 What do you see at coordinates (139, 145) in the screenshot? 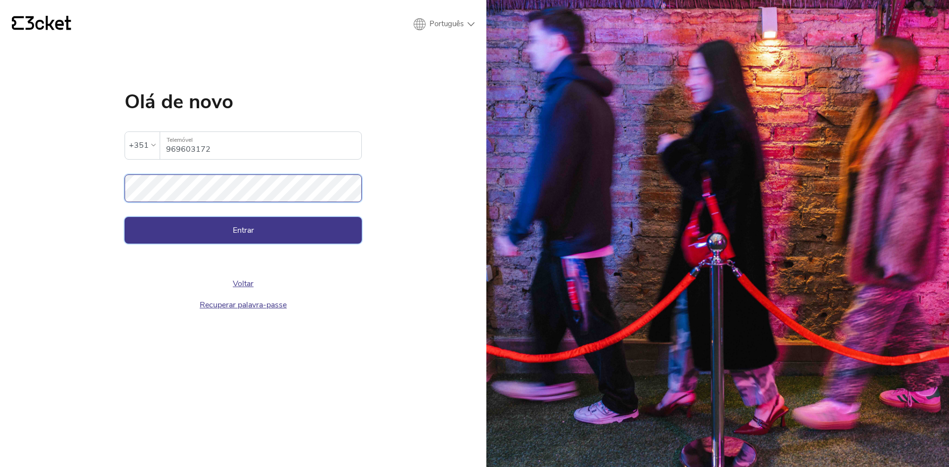
I see `div: +351` at bounding box center [139, 145].